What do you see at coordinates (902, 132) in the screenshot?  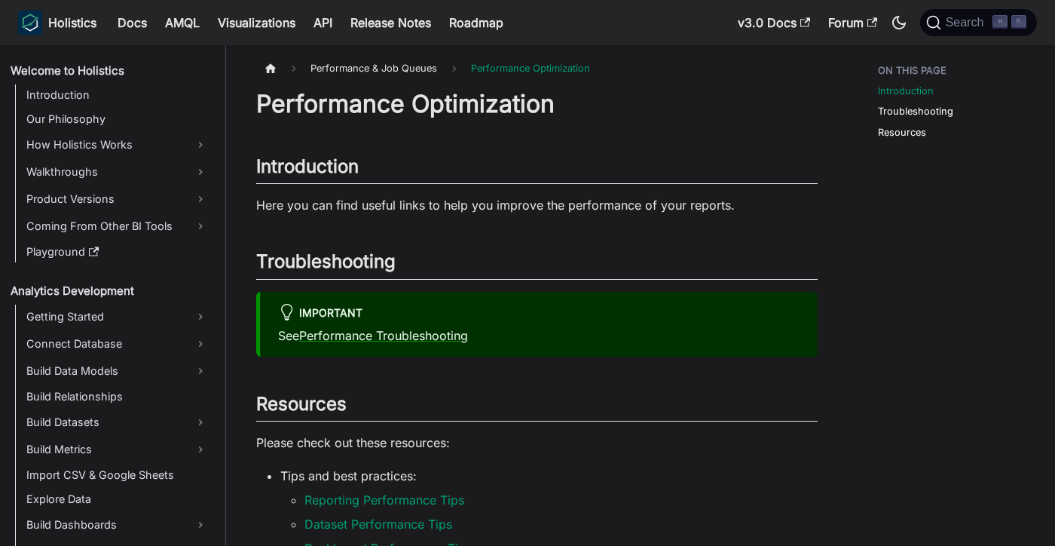 I see `a: Resources` at bounding box center [902, 132].